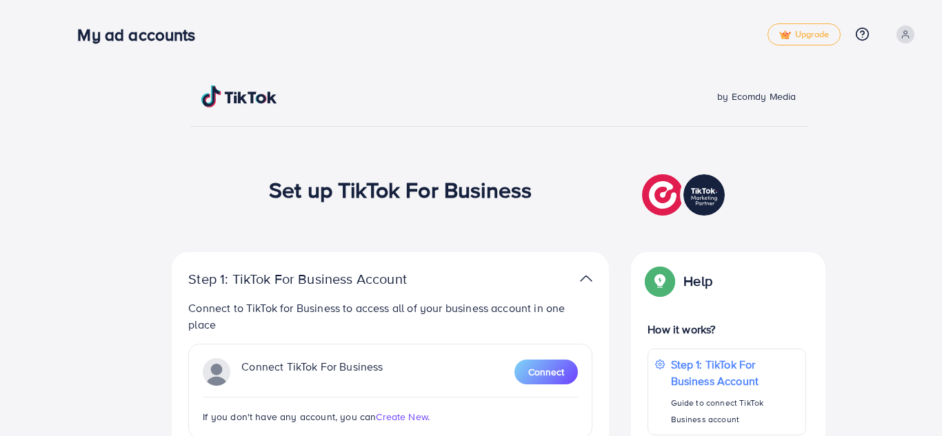 Image resolution: width=942 pixels, height=436 pixels. I want to click on span: by Ecomdy Media, so click(756, 97).